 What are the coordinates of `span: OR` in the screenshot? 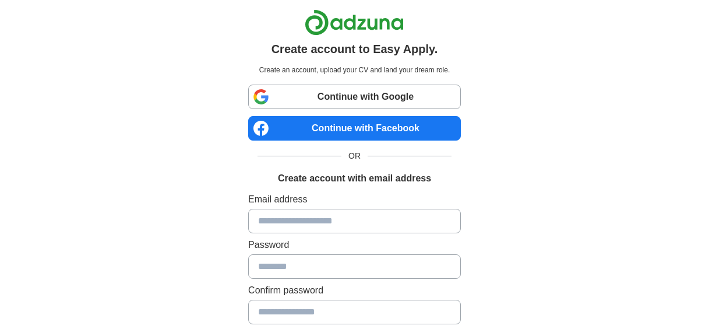 It's located at (354, 156).